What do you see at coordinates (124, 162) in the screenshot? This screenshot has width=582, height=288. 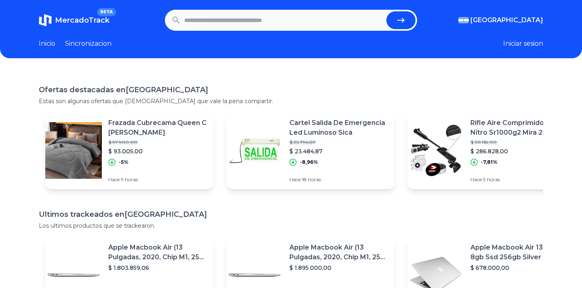 I see `p: -5%` at bounding box center [124, 162].